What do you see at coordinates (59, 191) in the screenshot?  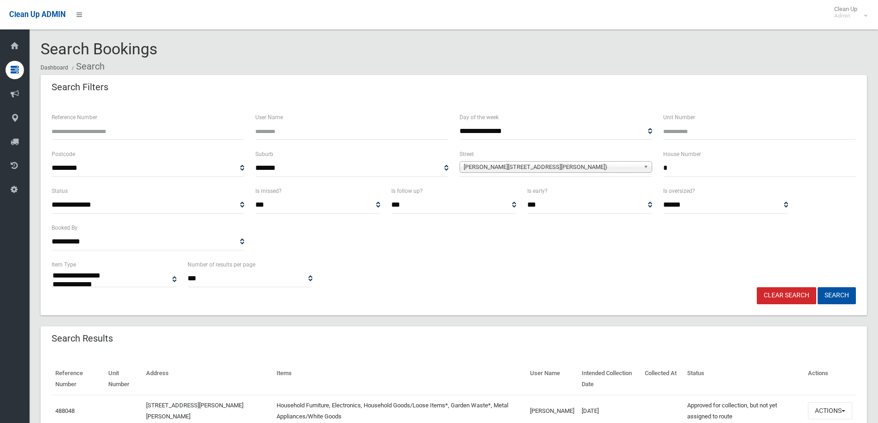 I see `label: Status` at bounding box center [59, 191].